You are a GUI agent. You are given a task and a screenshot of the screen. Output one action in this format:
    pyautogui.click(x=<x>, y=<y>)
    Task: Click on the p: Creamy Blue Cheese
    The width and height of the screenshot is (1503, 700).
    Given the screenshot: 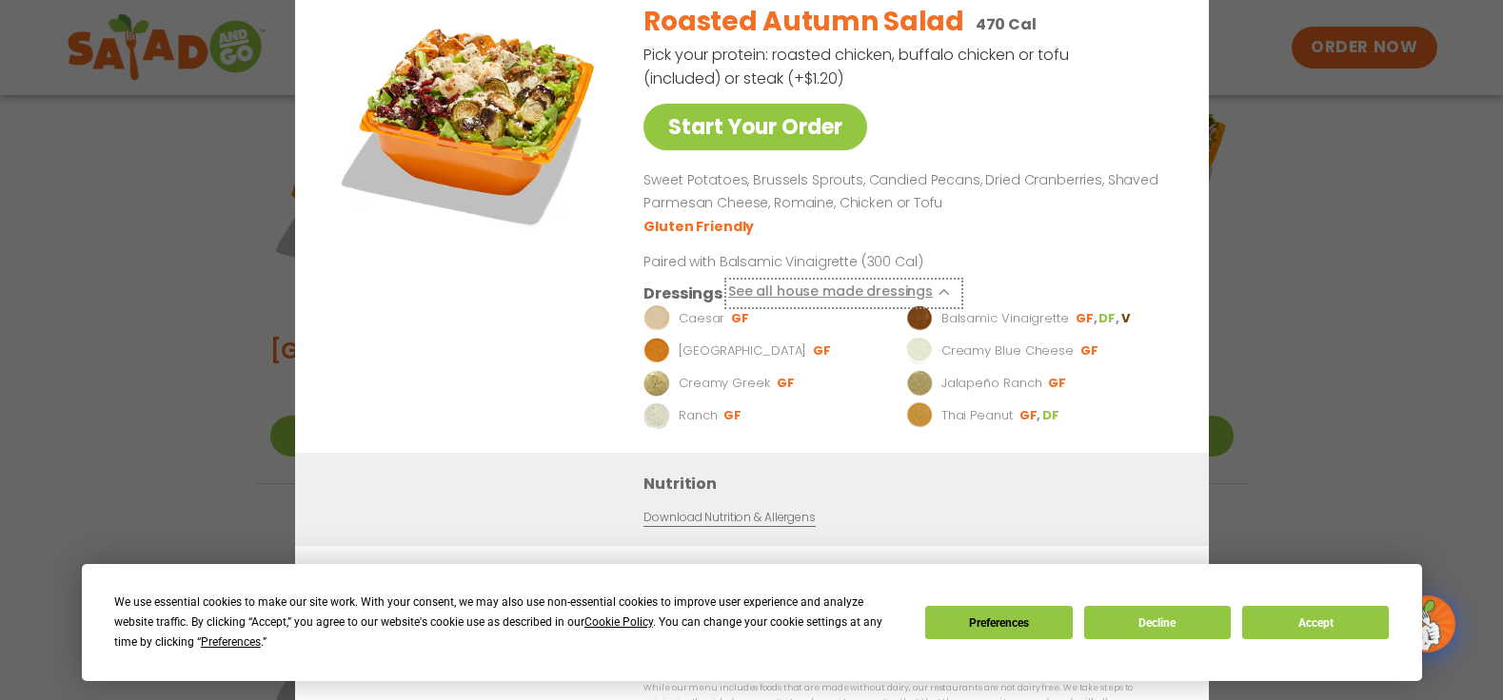 What is the action you would take?
    pyautogui.click(x=1006, y=350)
    